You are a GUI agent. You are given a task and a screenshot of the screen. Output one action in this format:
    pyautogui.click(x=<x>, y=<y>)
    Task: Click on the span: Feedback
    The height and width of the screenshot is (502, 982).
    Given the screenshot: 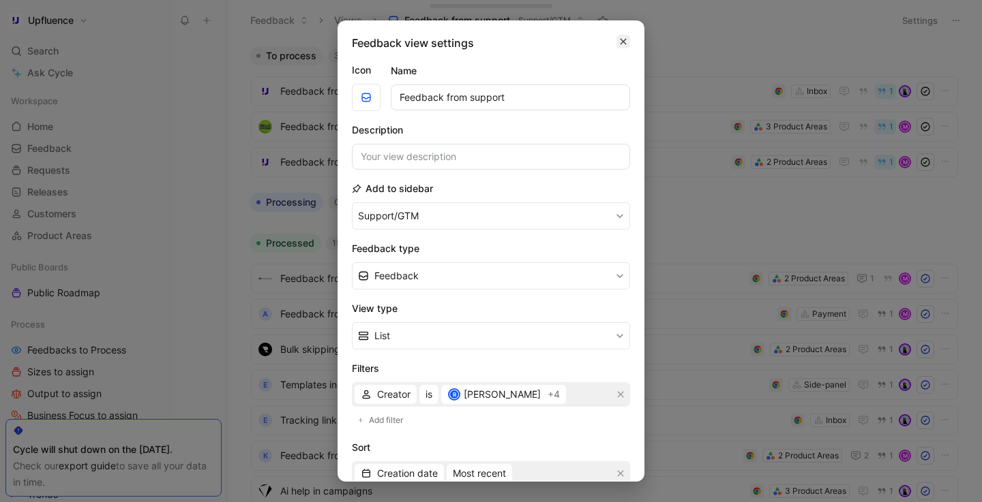 What is the action you would take?
    pyautogui.click(x=396, y=276)
    